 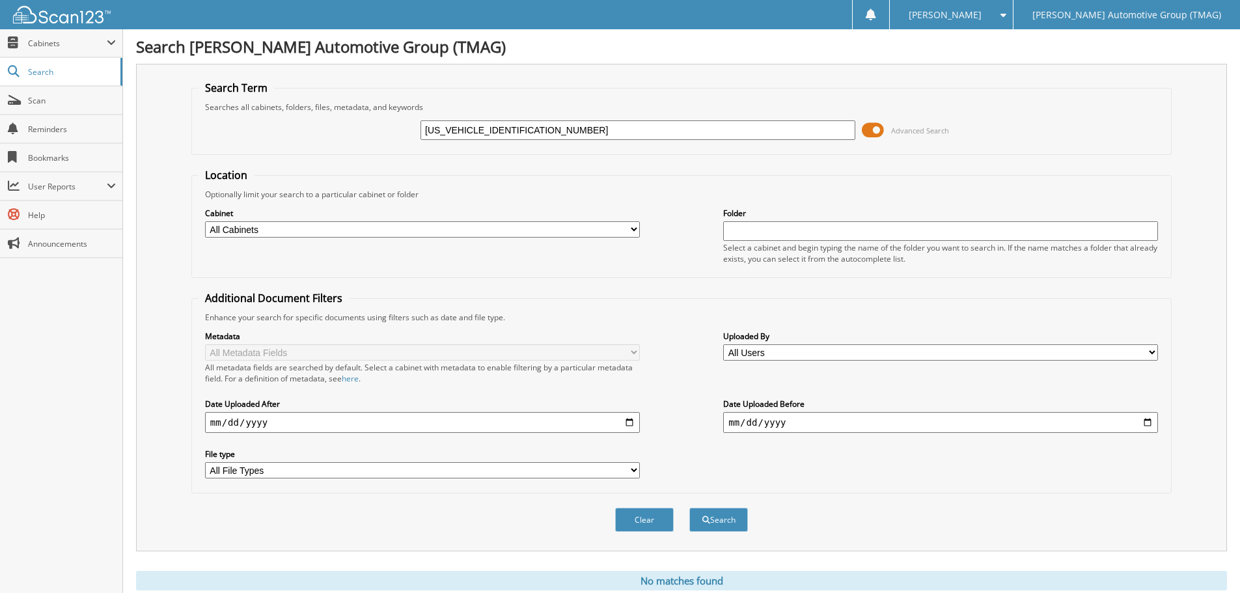 I want to click on label: File type, so click(x=422, y=454).